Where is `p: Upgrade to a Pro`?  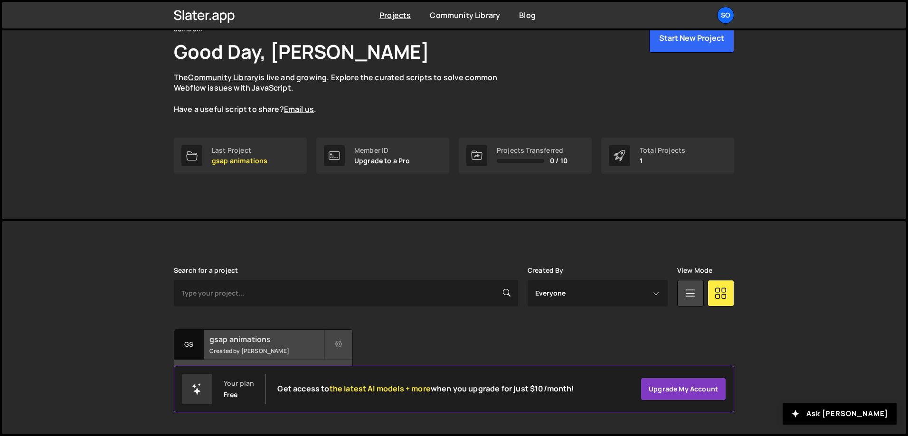
p: Upgrade to a Pro is located at coordinates (382, 161).